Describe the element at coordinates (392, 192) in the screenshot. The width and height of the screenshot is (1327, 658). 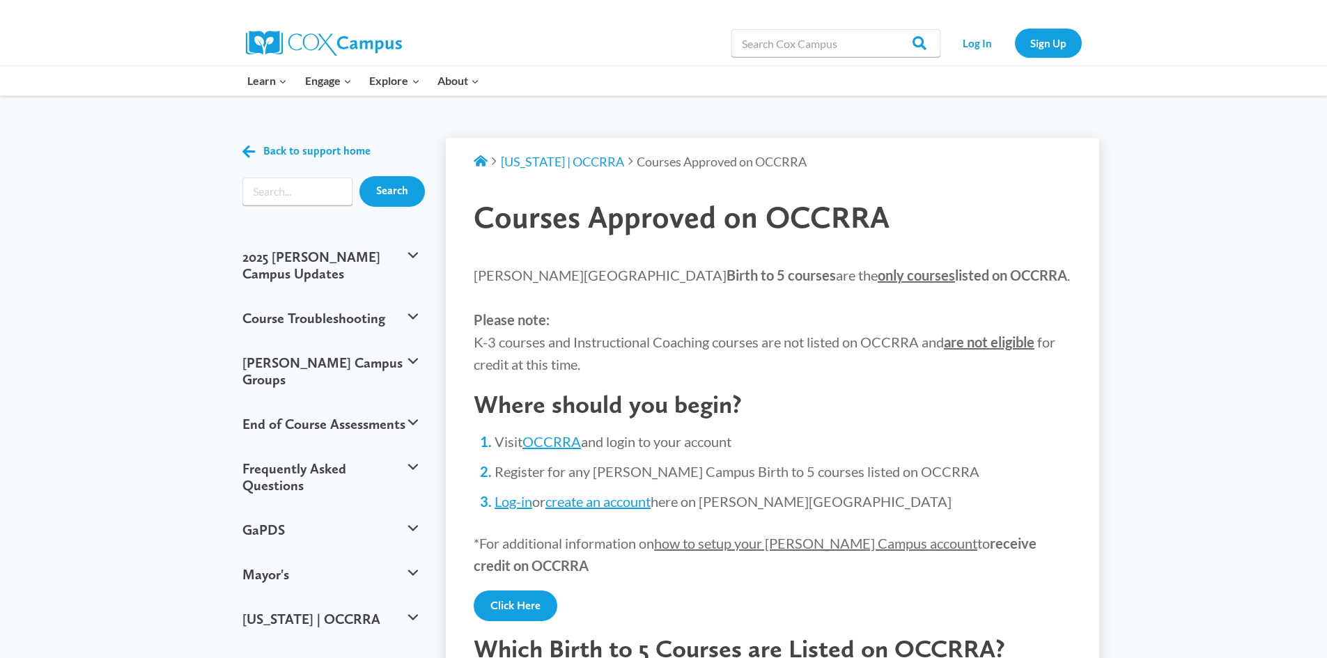
I see `input: Search` at that location.